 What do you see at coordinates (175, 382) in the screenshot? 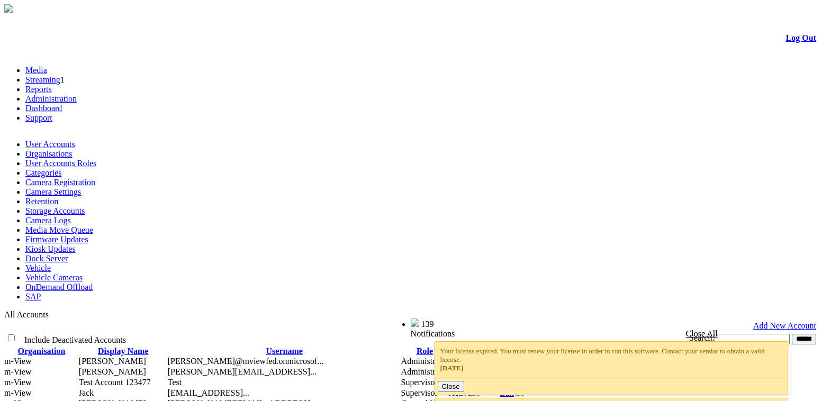
I see `span: Test` at bounding box center [175, 382].